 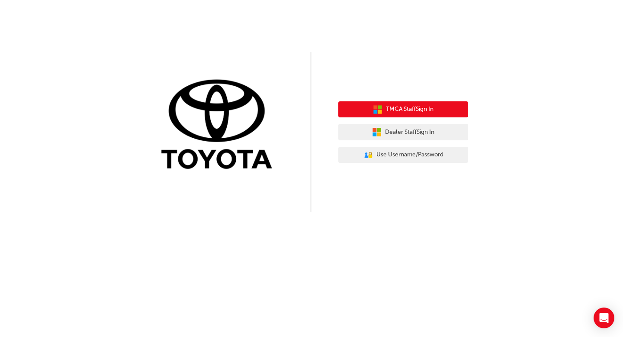 I want to click on button: TMCA StaffSign In, so click(x=404, y=110).